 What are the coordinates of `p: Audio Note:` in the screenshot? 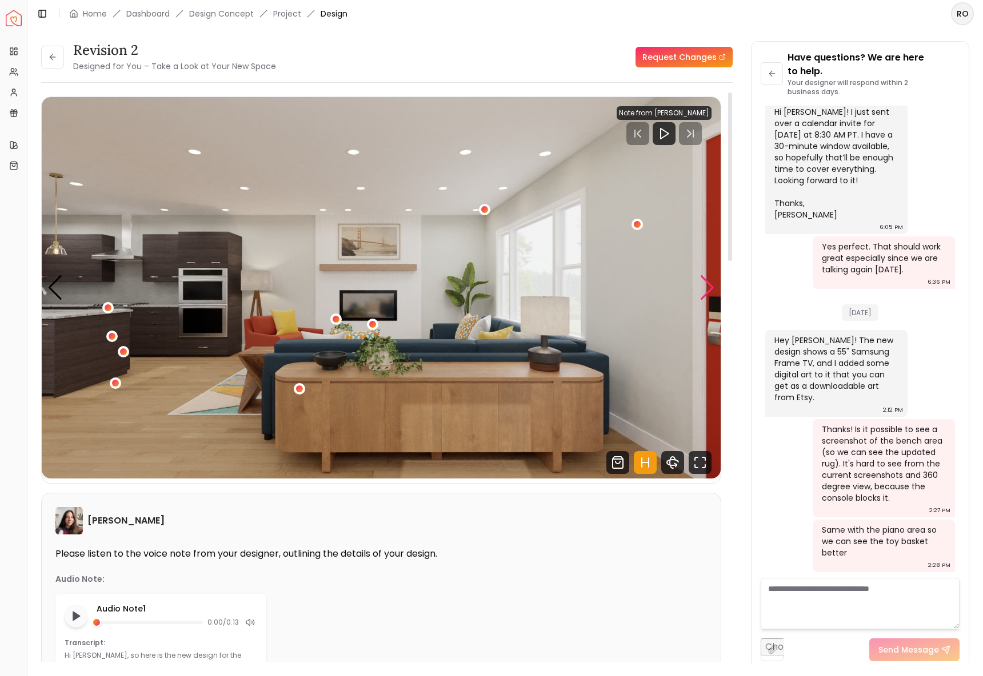 It's located at (80, 579).